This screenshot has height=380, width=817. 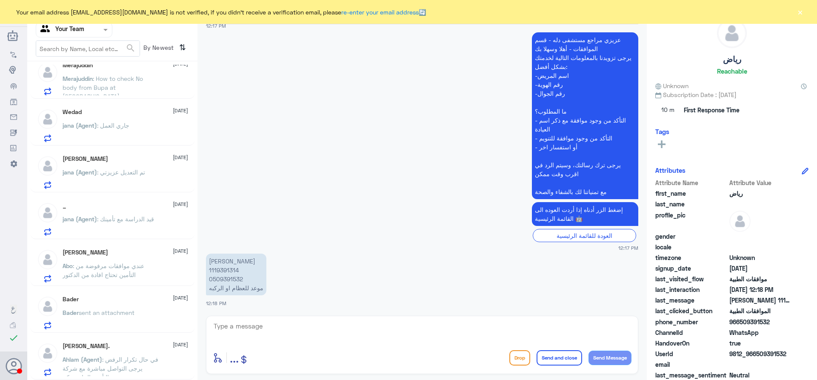 What do you see at coordinates (77, 65) in the screenshot?
I see `h5: Merajuddin` at bounding box center [77, 65].